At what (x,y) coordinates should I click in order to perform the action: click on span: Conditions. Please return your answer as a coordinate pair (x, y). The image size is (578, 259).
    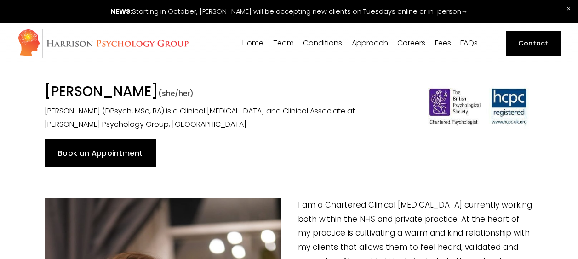
    Looking at the image, I should click on (323, 43).